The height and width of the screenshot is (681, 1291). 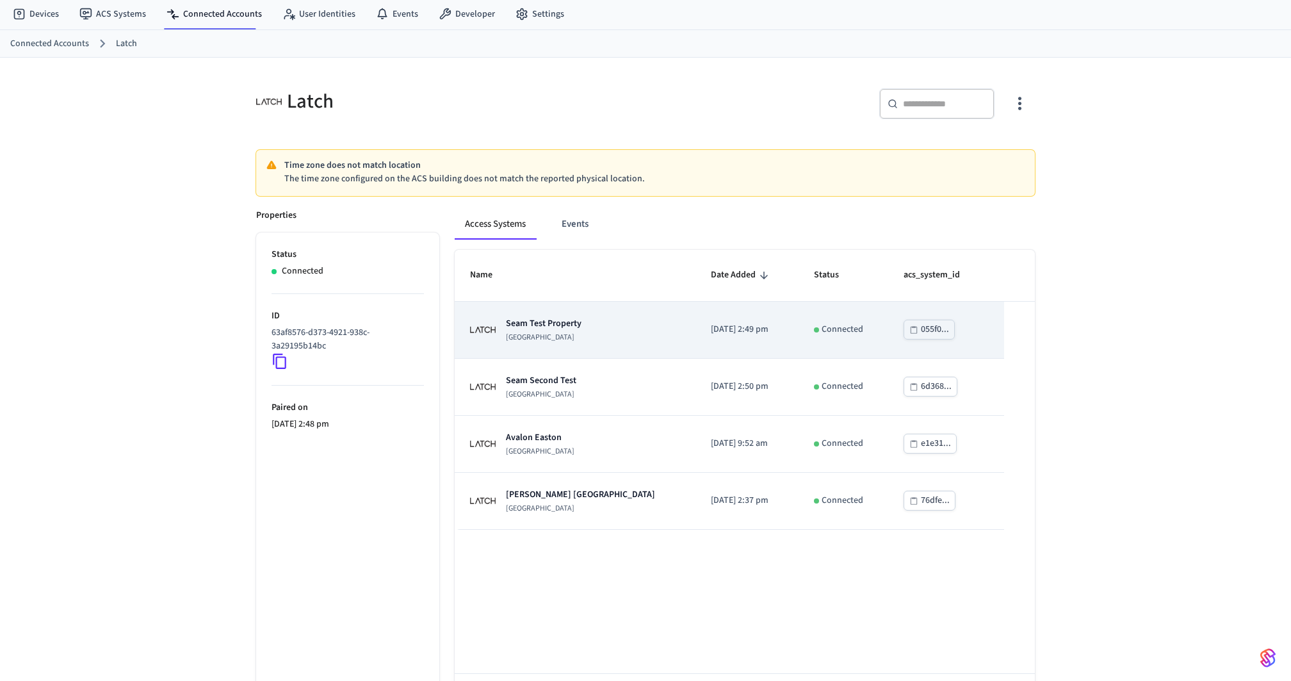 What do you see at coordinates (930, 443) in the screenshot?
I see `button: e1e31...` at bounding box center [930, 443].